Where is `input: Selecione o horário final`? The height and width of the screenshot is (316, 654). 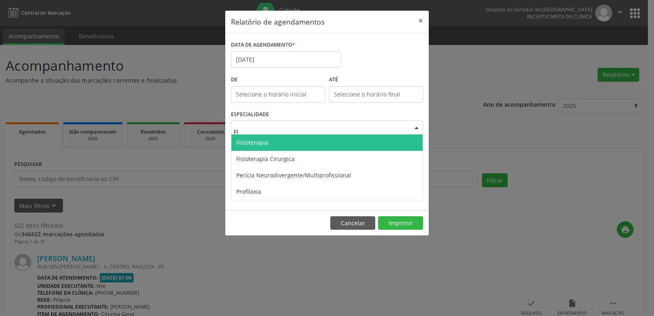 input: Selecione o horário final is located at coordinates (376, 94).